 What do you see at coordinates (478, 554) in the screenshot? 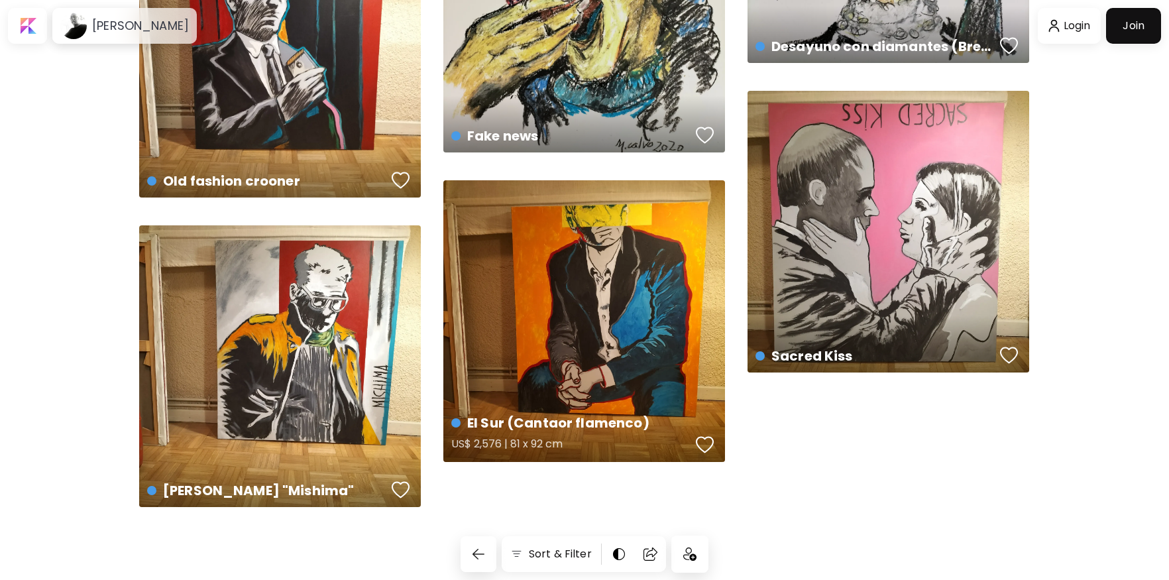
I see `button: back` at bounding box center [478, 554].